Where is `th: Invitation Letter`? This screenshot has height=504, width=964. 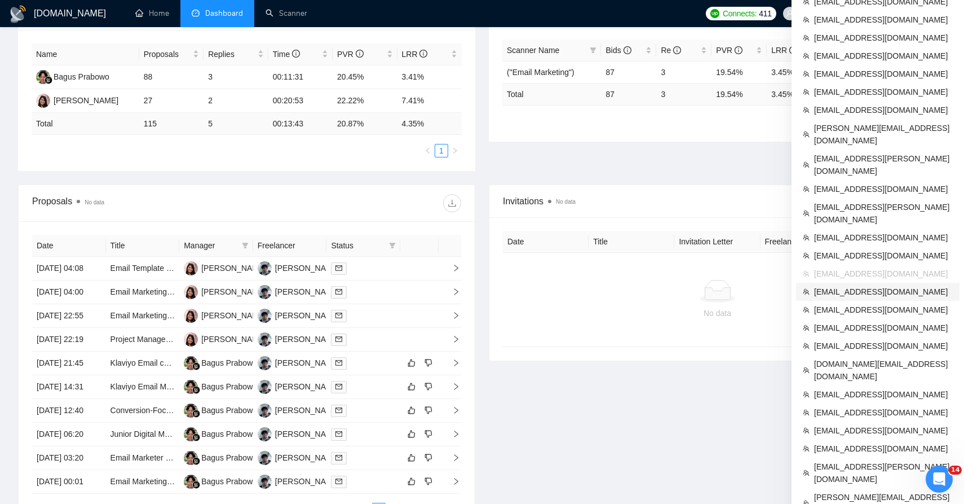 th: Invitation Letter is located at coordinates (717, 241).